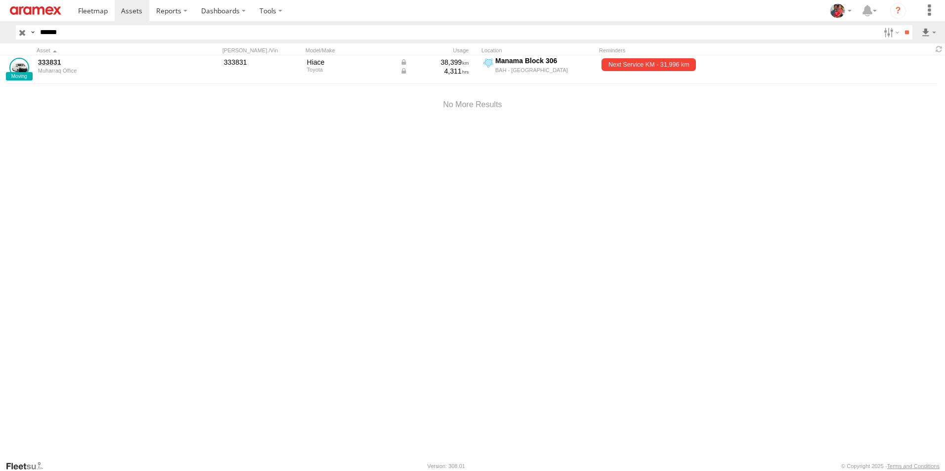 The image size is (945, 471). I want to click on div: Model/Make, so click(350, 50).